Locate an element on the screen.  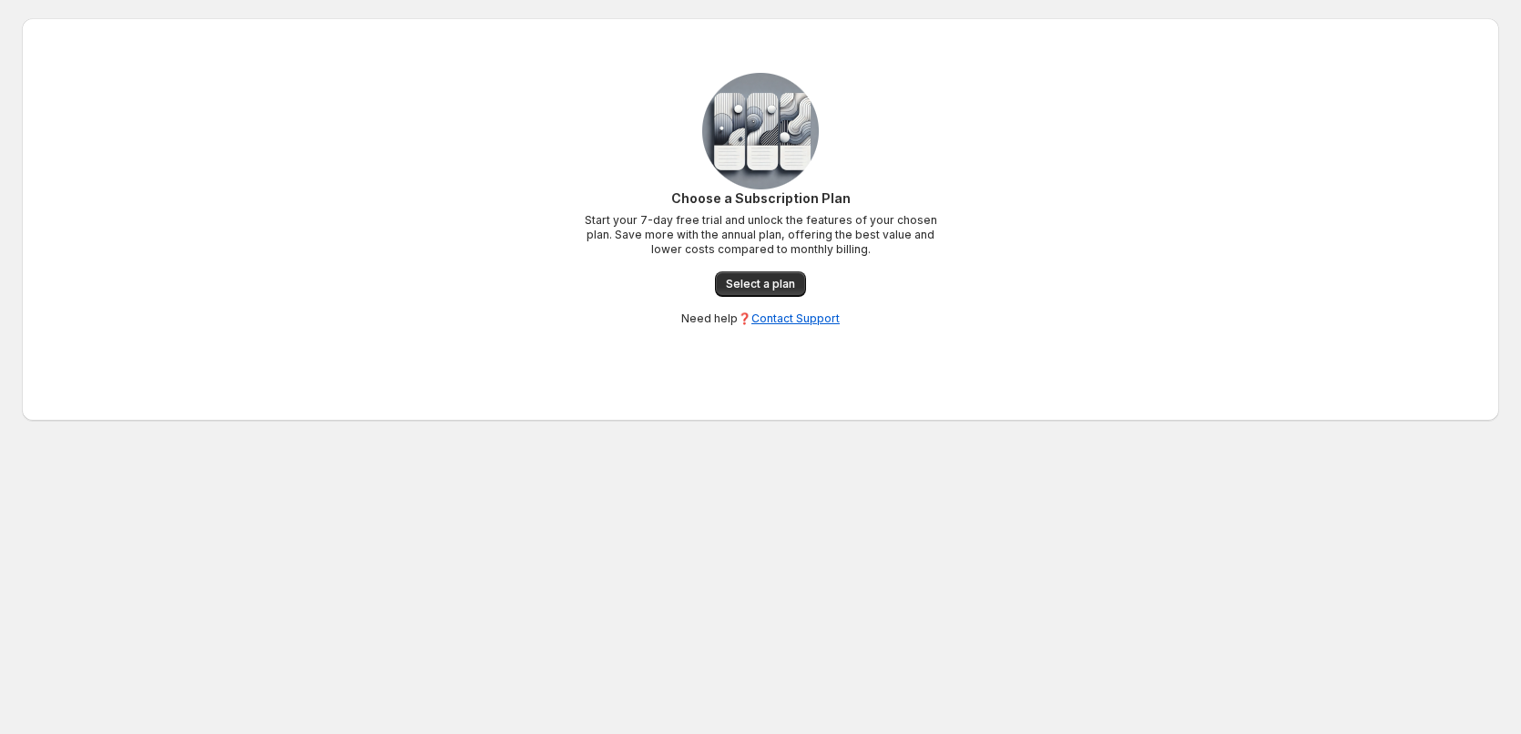
a: Contact Support is located at coordinates (795, 318).